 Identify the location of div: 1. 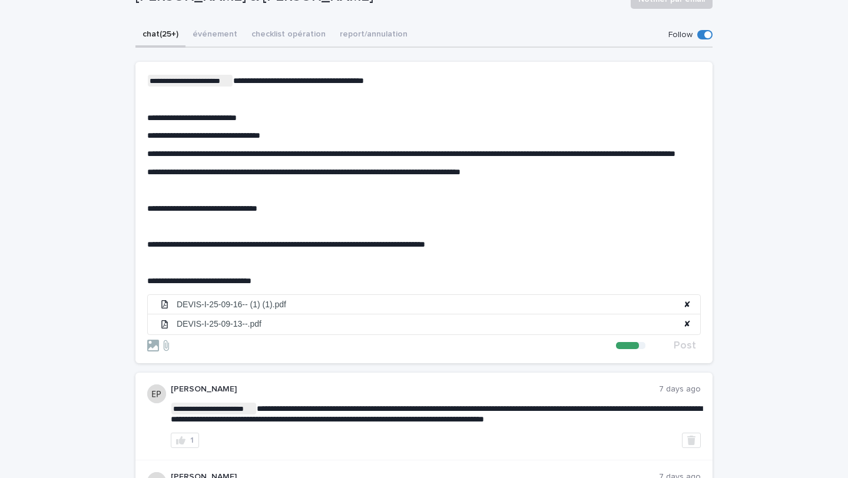
(192, 441).